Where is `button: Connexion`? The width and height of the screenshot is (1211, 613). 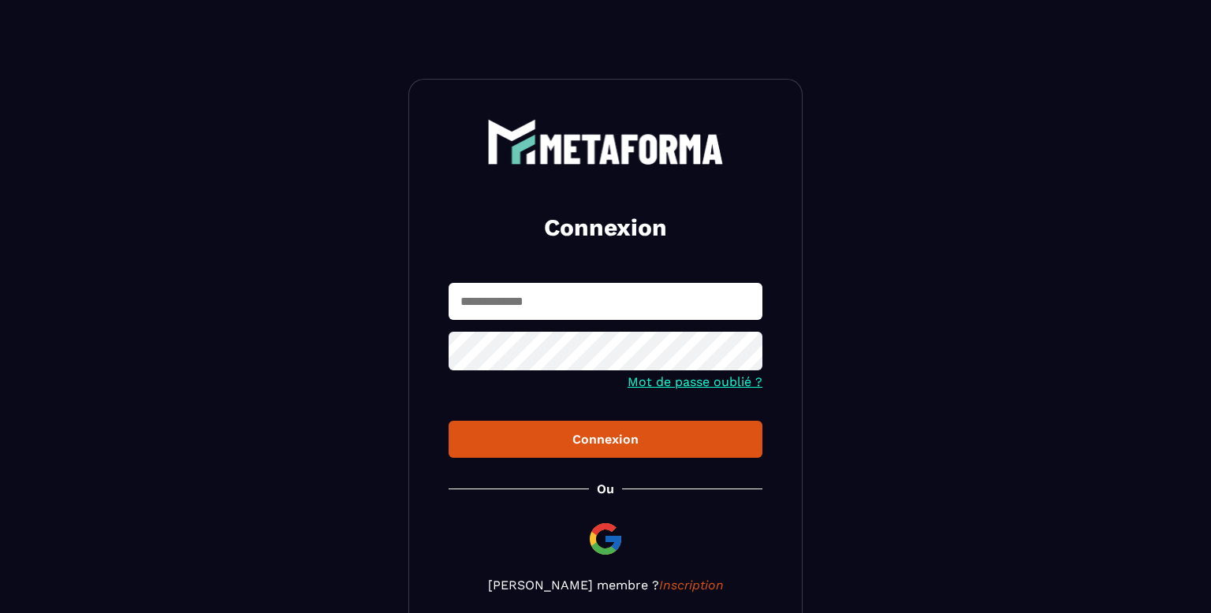 button: Connexion is located at coordinates (605, 439).